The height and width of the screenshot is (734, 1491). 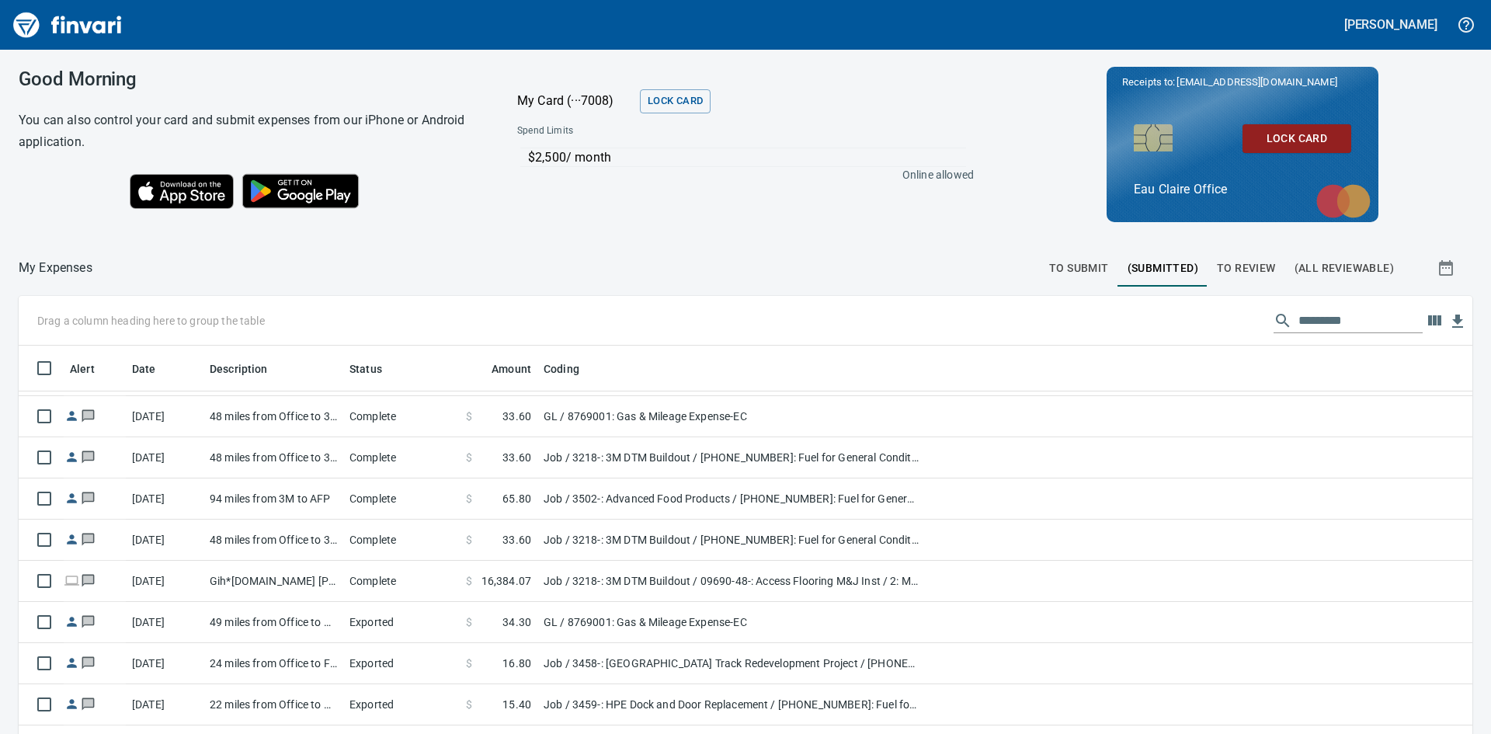 I want to click on span: Spend Limits, so click(x=644, y=131).